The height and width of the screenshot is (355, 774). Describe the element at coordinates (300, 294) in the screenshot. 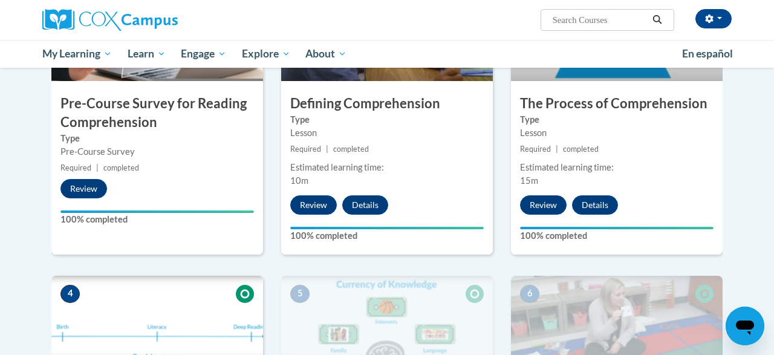

I see `span: 5` at that location.